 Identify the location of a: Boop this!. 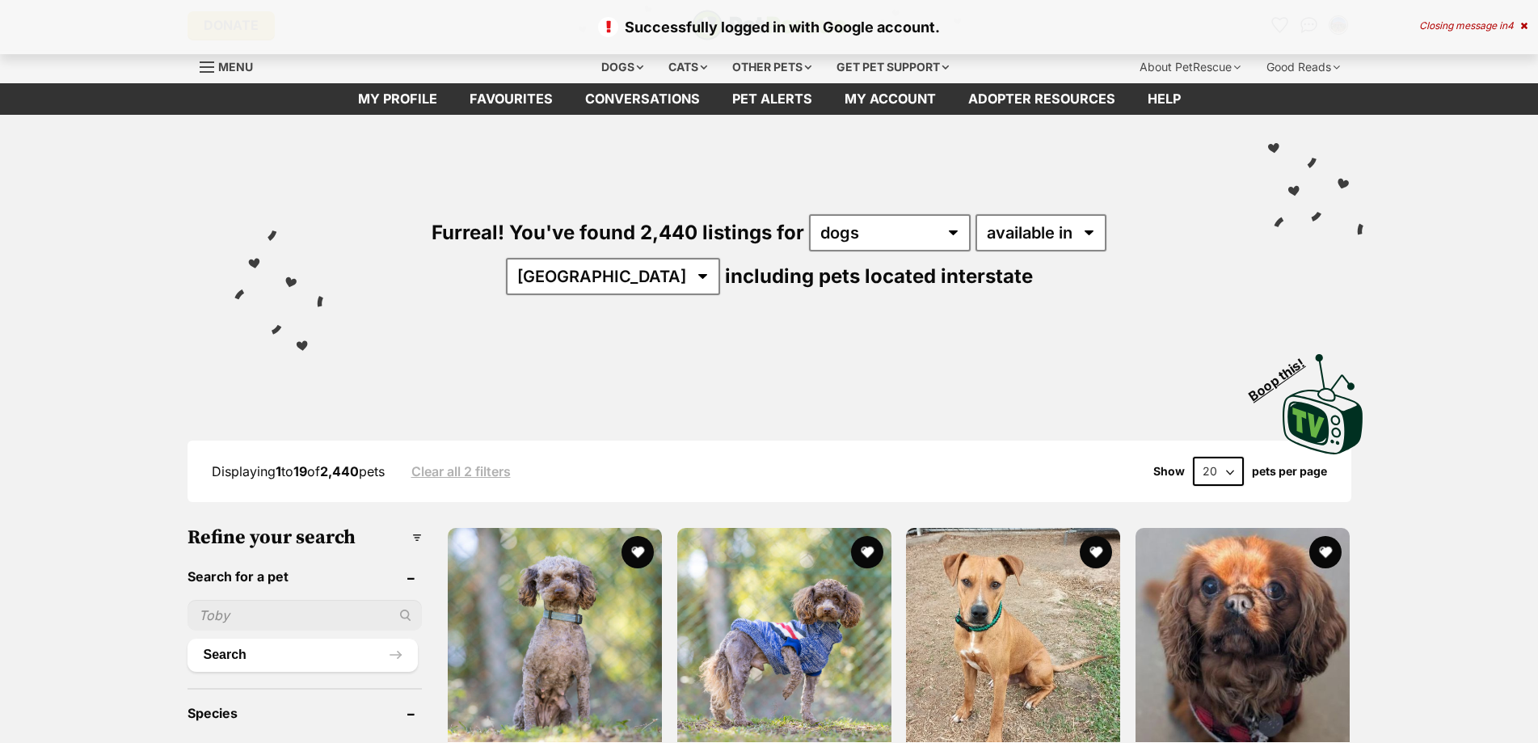
(1323, 398).